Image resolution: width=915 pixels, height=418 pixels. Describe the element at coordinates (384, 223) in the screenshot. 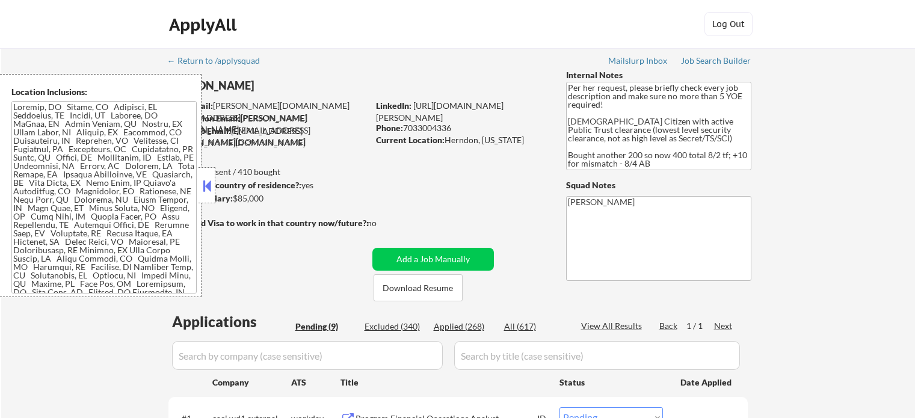

I see `div: no` at that location.